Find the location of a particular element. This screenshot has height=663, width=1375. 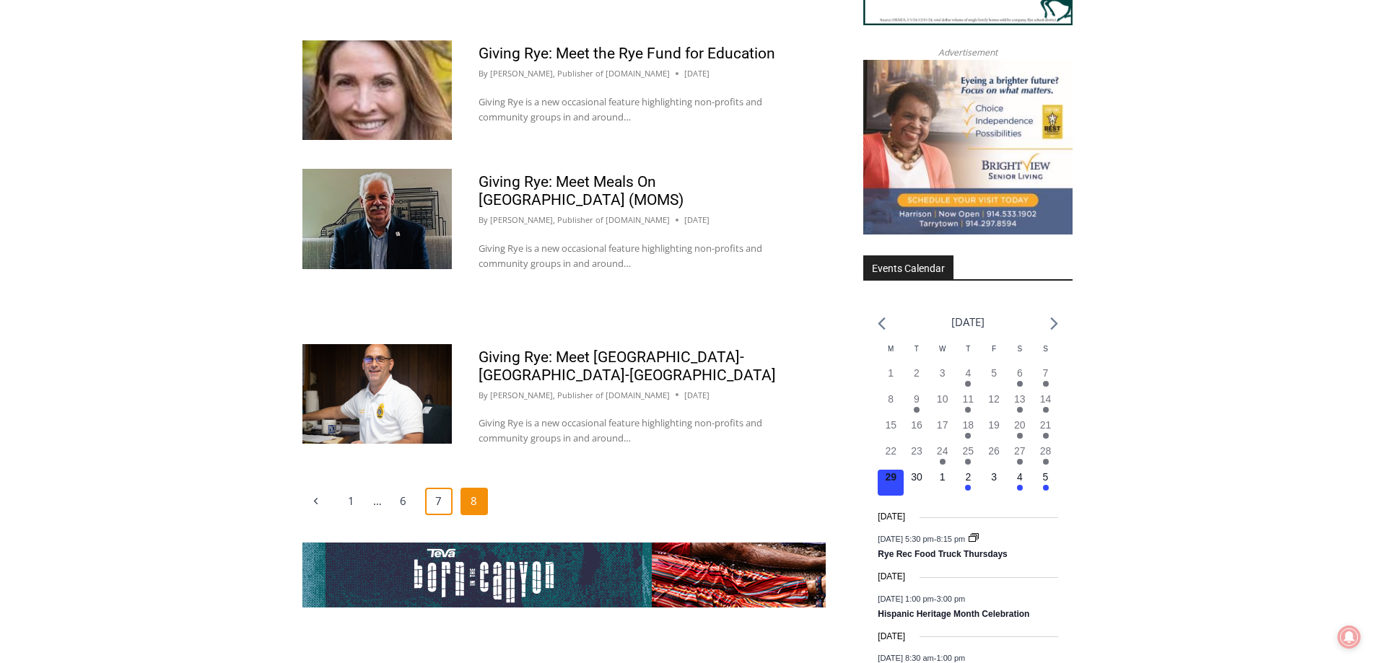

button: 19 is located at coordinates (994, 431).